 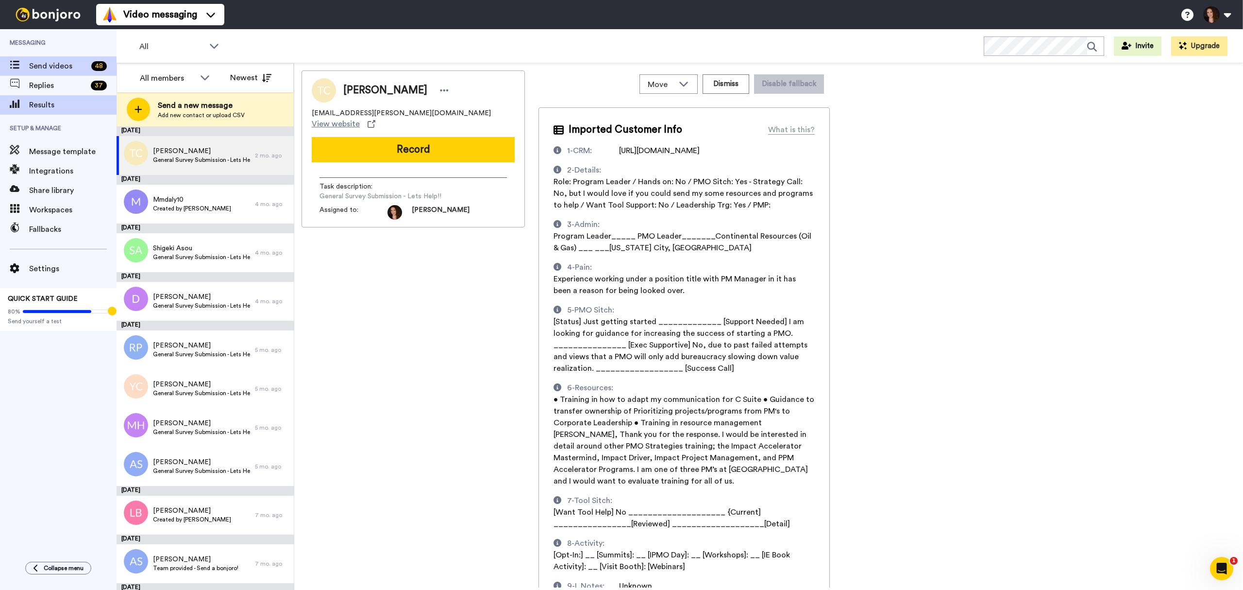 I want to click on img: rp.png, so click(x=136, y=347).